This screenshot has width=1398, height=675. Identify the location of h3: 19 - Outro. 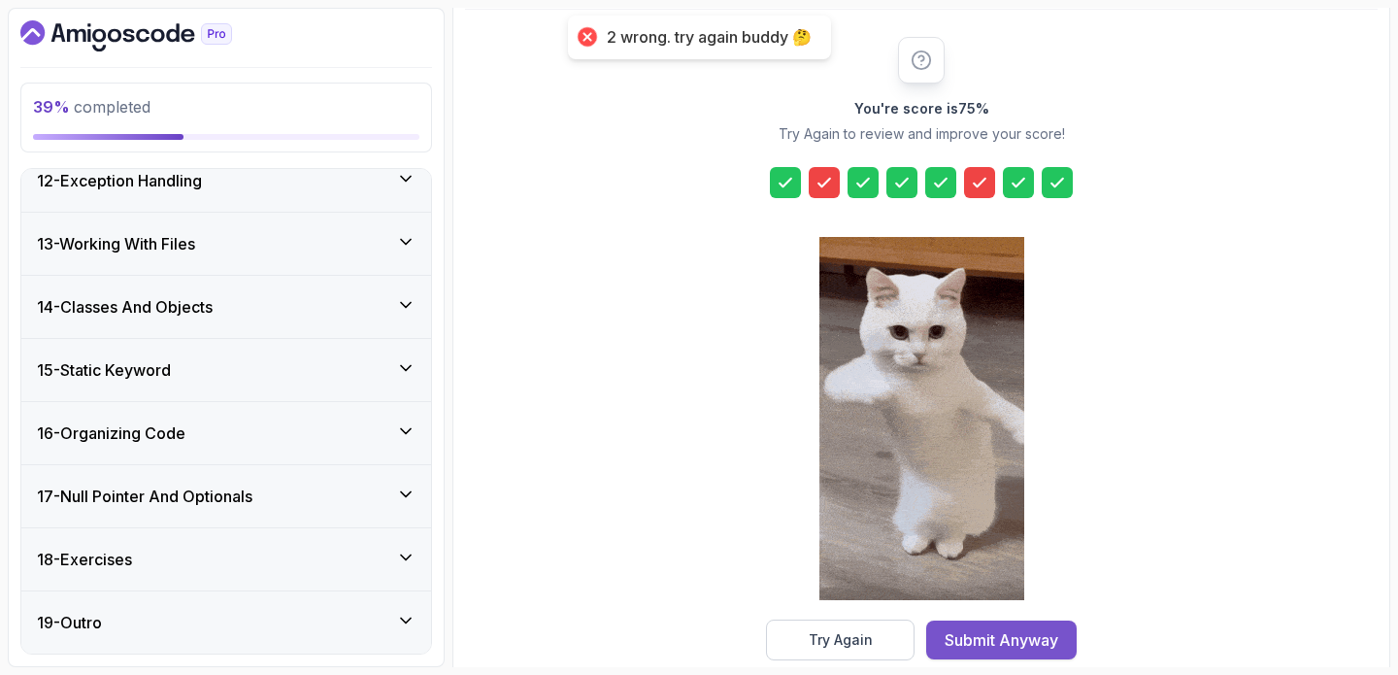
(69, 622).